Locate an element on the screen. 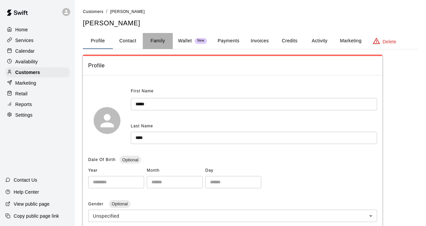 Image resolution: width=426 pixels, height=226 pixels. p: Settings is located at coordinates (24, 115).